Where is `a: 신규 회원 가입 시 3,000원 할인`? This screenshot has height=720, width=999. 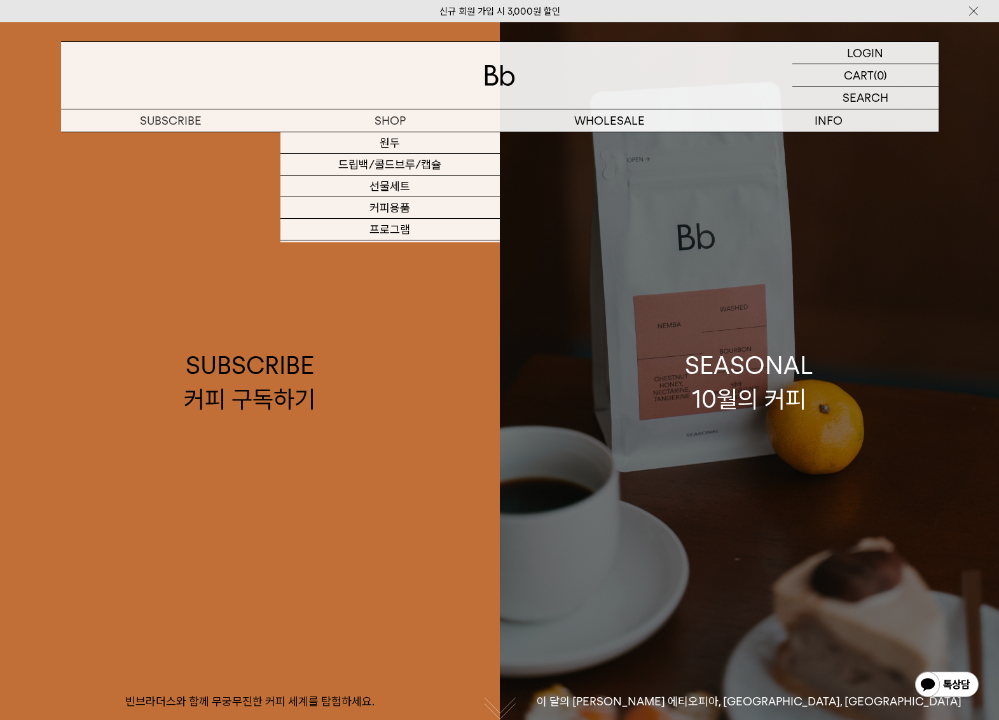 a: 신규 회원 가입 시 3,000원 할인 is located at coordinates (500, 11).